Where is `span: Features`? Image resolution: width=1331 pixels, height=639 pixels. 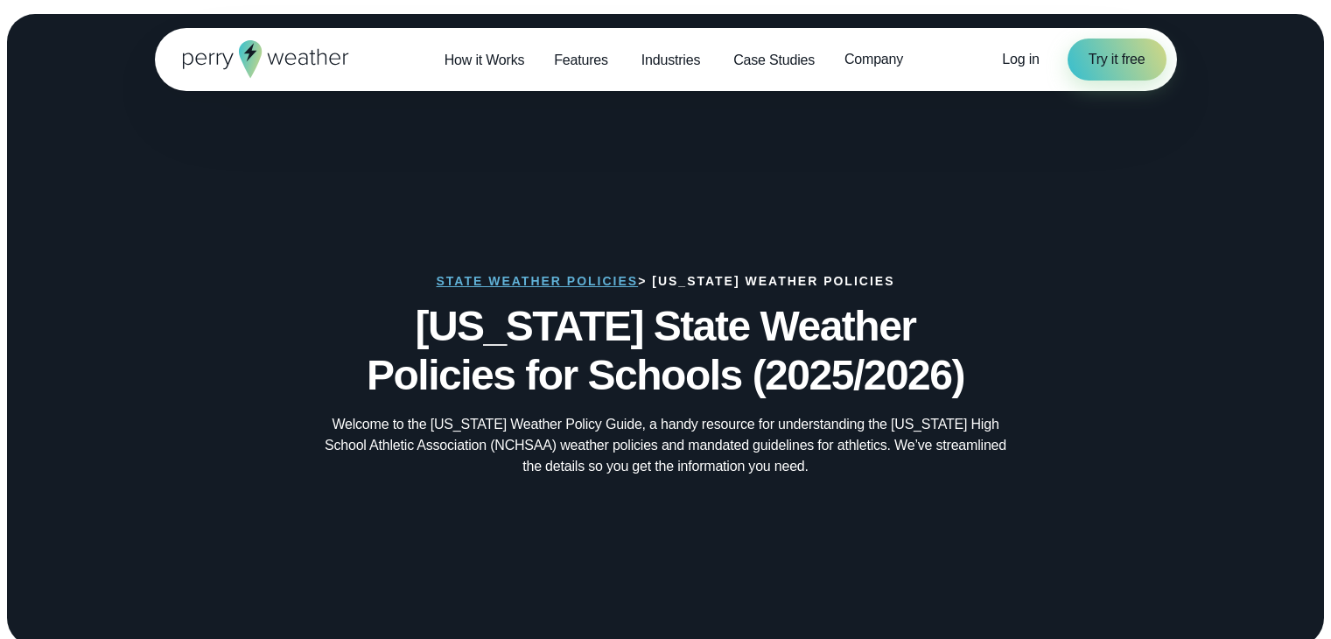 span: Features is located at coordinates (581, 60).